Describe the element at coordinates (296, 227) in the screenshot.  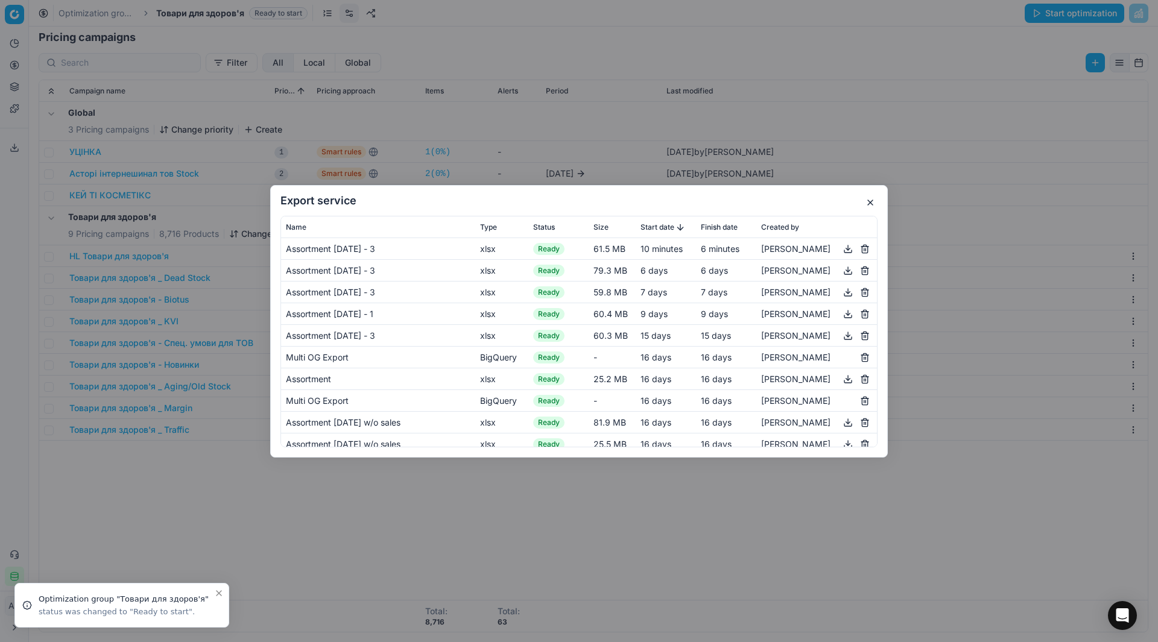
I see `span: Name` at that location.